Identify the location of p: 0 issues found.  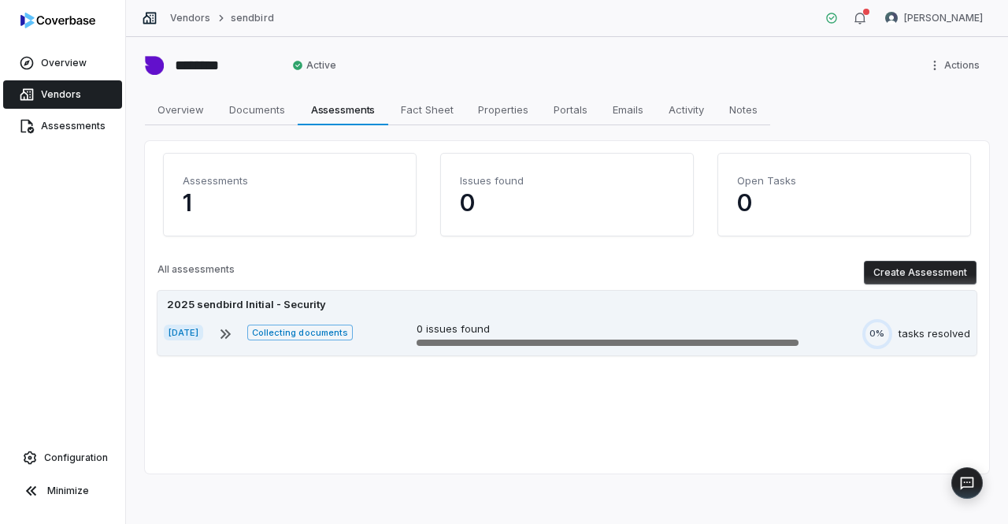
(607, 329).